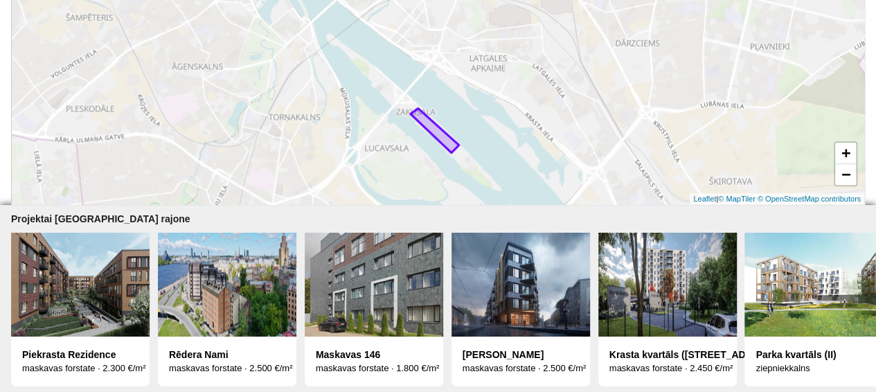 The width and height of the screenshot is (876, 392). Describe the element at coordinates (668, 369) in the screenshot. I see `div: maskavas forstate · 2.450 €/m²` at that location.